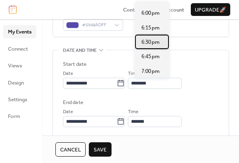  I want to click on a: Connect, so click(20, 49).